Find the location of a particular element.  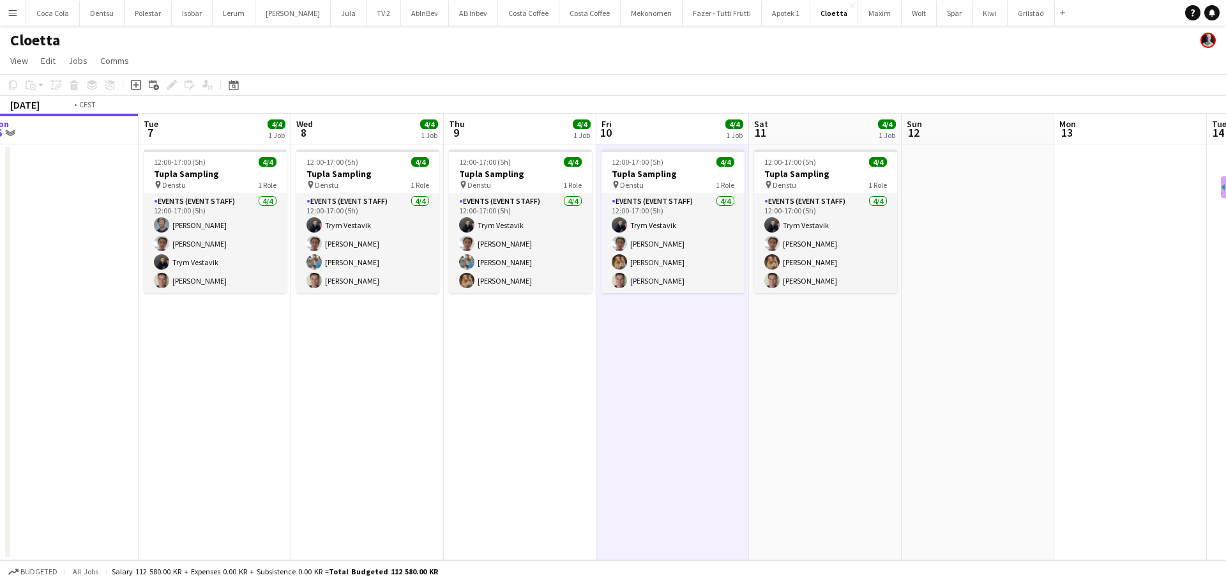

a: View is located at coordinates (19, 61).